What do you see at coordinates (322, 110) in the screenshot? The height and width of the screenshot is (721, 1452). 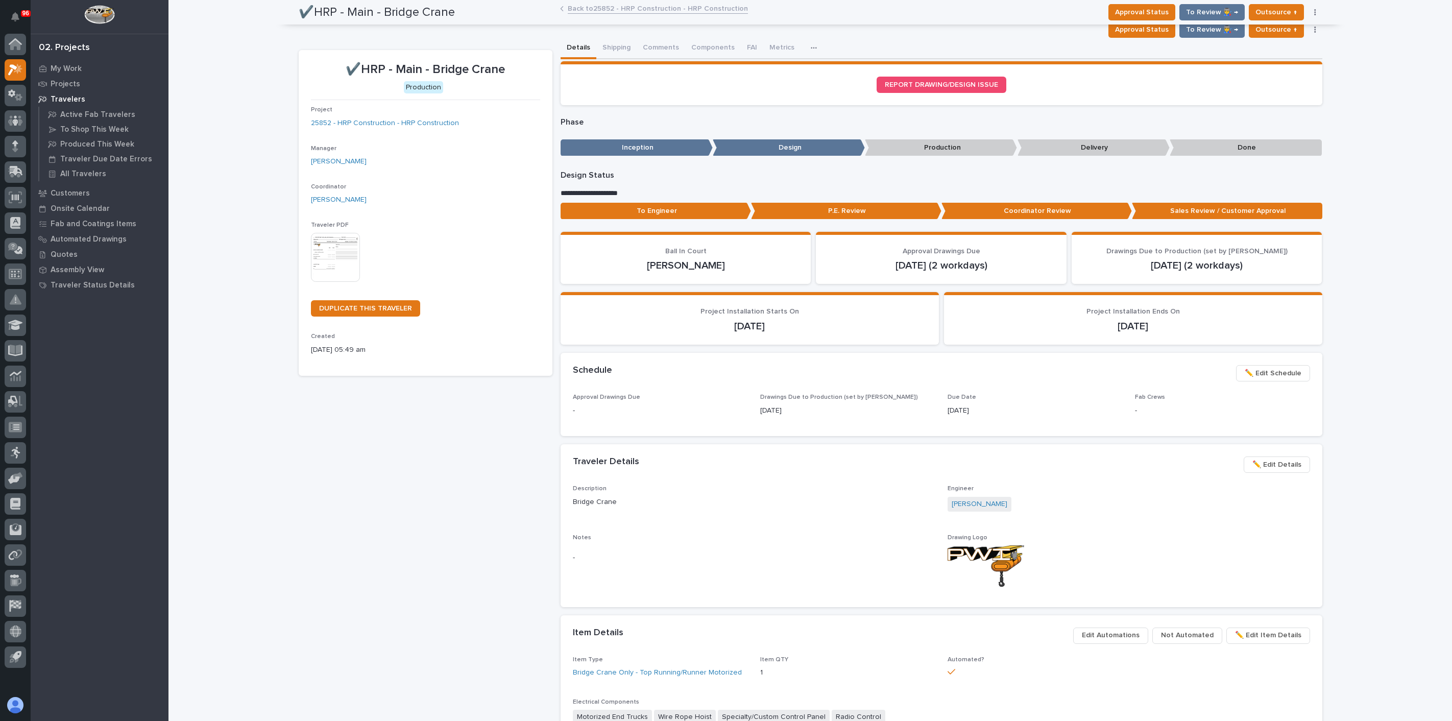 I see `span: Project` at bounding box center [322, 110].